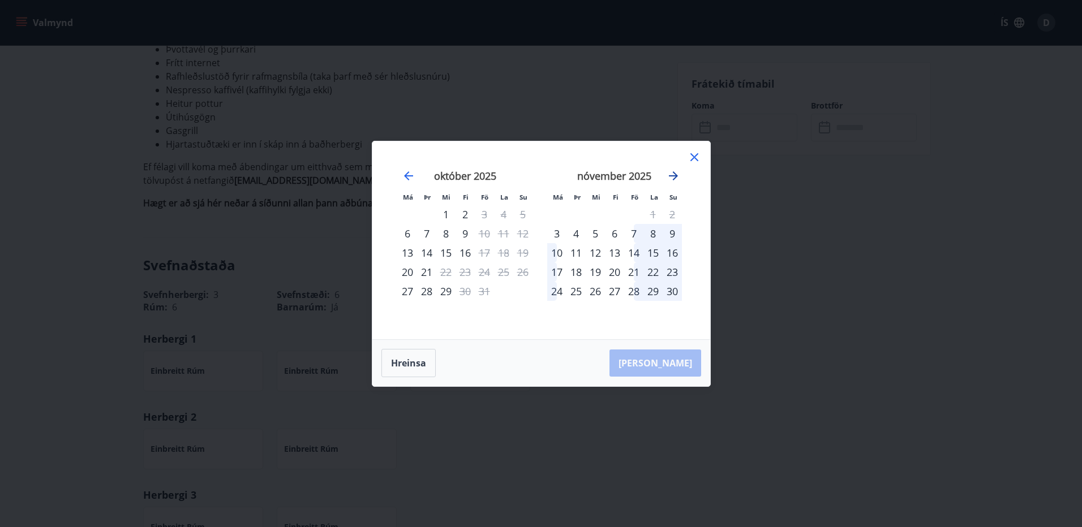 The width and height of the screenshot is (1082, 527). What do you see at coordinates (484, 291) in the screenshot?
I see `td: Not available. föstudagur, 31. október 2025` at bounding box center [484, 291].